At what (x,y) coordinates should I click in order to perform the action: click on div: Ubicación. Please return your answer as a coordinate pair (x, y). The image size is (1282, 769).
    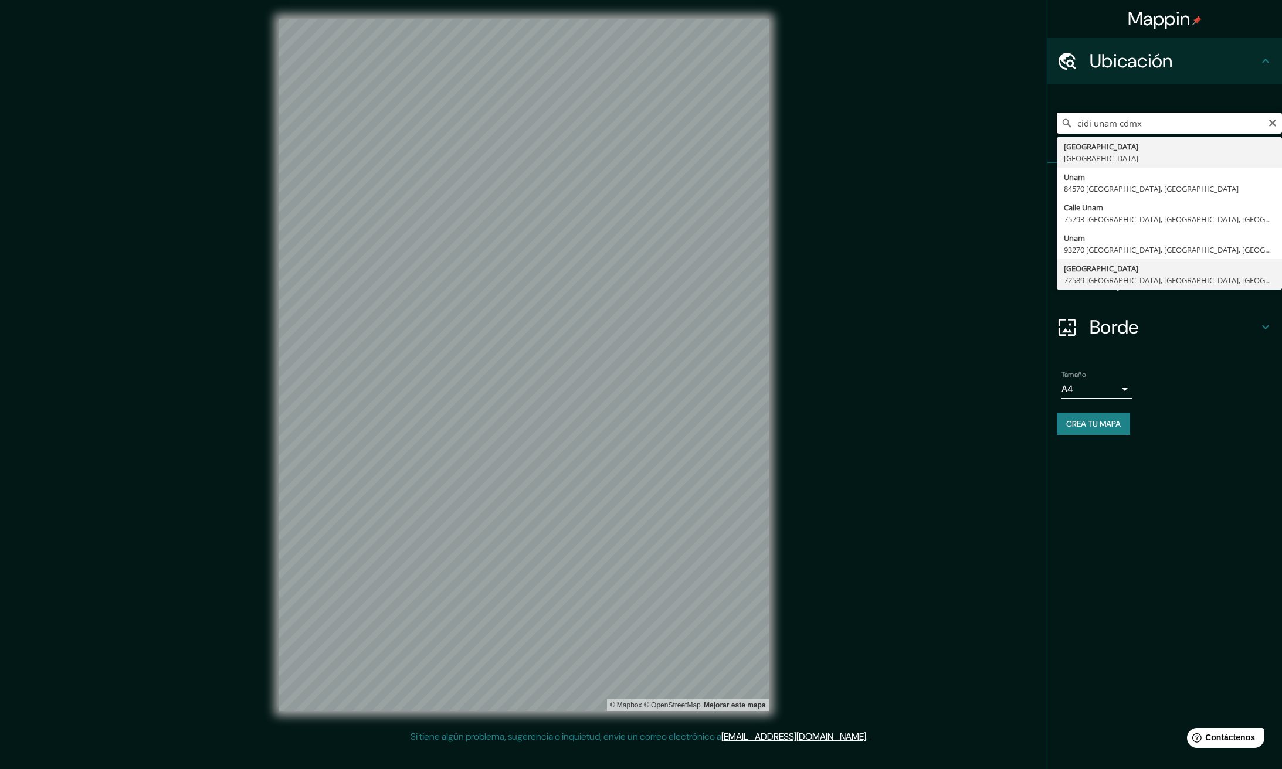
    Looking at the image, I should click on (1164, 61).